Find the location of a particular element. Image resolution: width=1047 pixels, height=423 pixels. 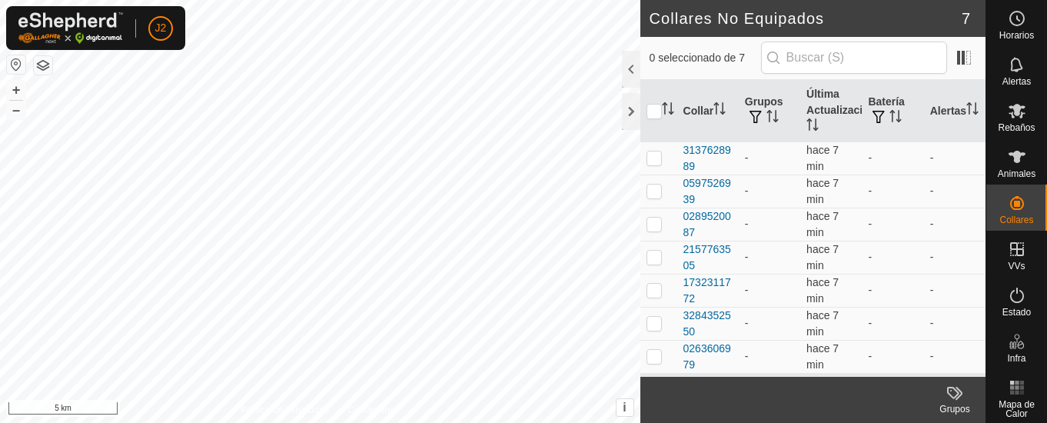

div: 3137628989 is located at coordinates (708, 158).